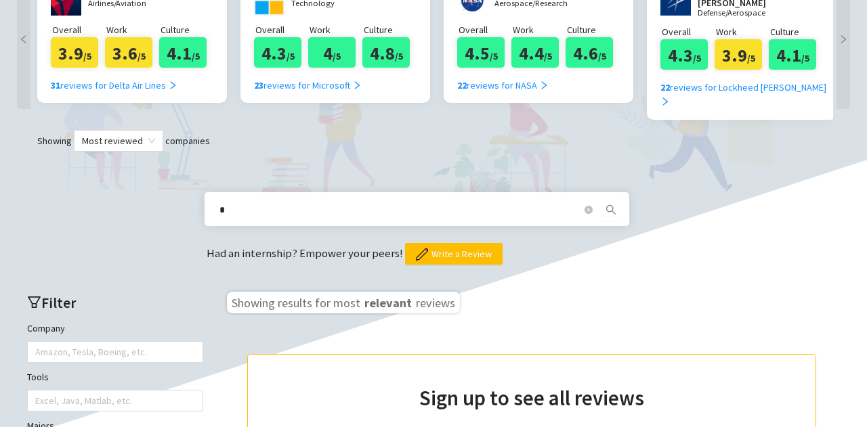 Image resolution: width=867 pixels, height=427 pixels. I want to click on input: Tools, so click(37, 401).